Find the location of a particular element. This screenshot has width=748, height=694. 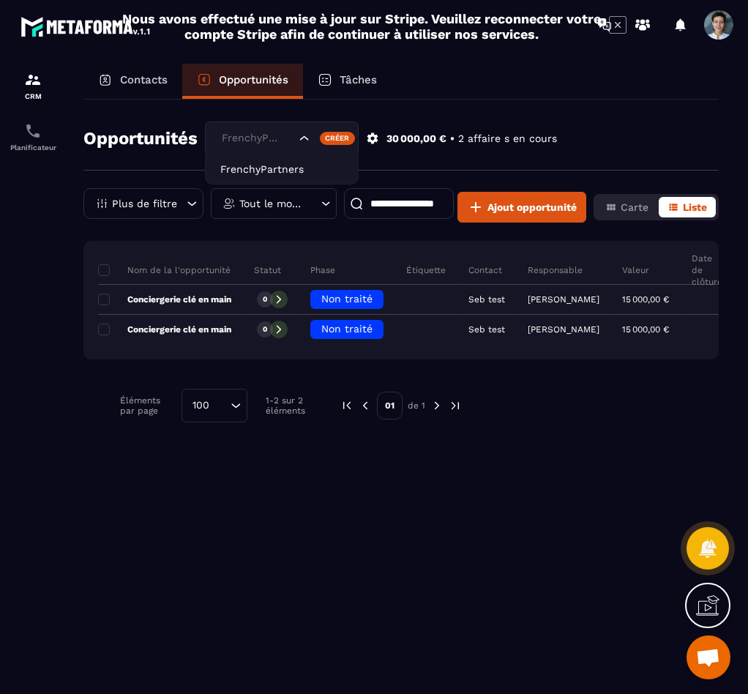

p: Valeur is located at coordinates (635, 270).